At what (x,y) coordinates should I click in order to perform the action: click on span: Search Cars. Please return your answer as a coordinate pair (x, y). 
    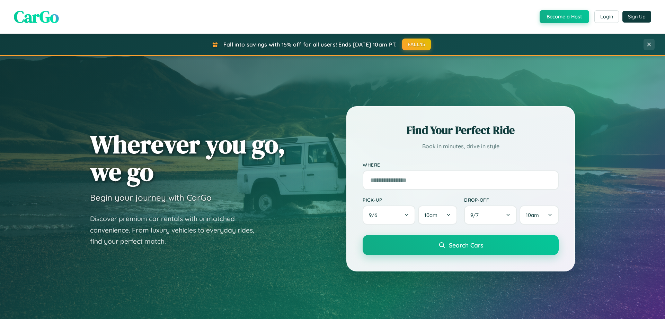
    Looking at the image, I should click on (466, 245).